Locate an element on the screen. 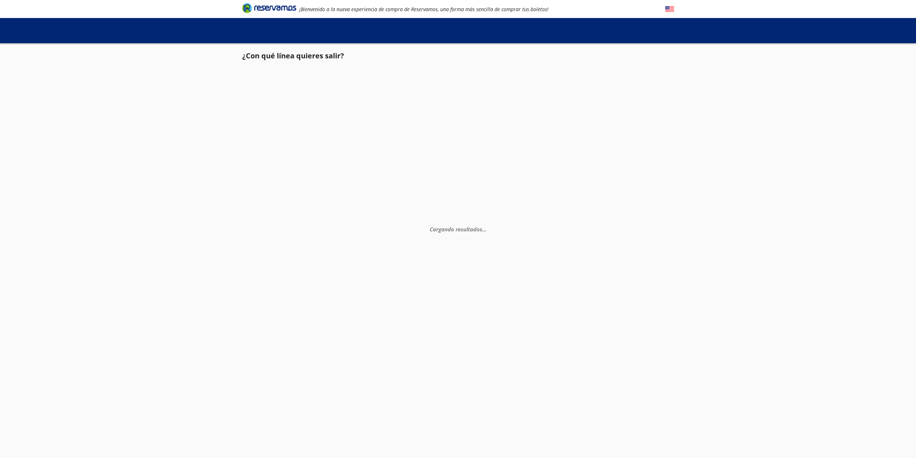 The width and height of the screenshot is (916, 458). em: ¡Bienvenido a la nueva experiencia de compra de Reservamos, una forma más sencilla de comprar tus... is located at coordinates (424, 9).